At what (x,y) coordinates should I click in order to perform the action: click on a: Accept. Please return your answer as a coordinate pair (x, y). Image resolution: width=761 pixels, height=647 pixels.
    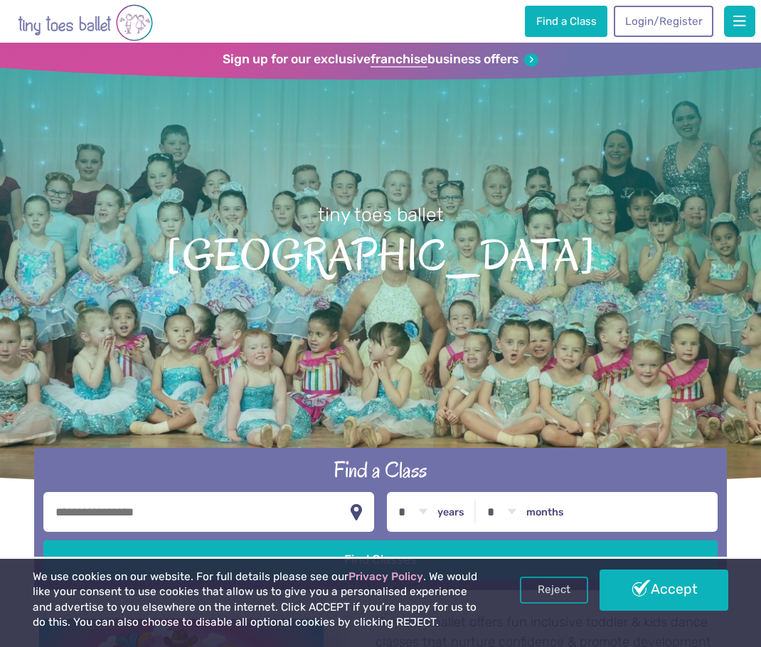
    Looking at the image, I should click on (664, 590).